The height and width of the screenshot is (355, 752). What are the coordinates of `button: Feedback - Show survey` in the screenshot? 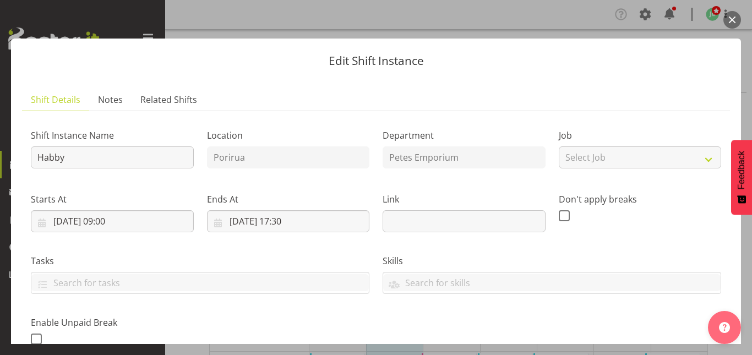 It's located at (741, 177).